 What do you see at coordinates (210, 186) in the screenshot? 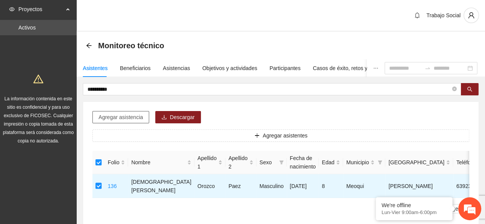
I see `td: Orozco` at bounding box center [210, 186].